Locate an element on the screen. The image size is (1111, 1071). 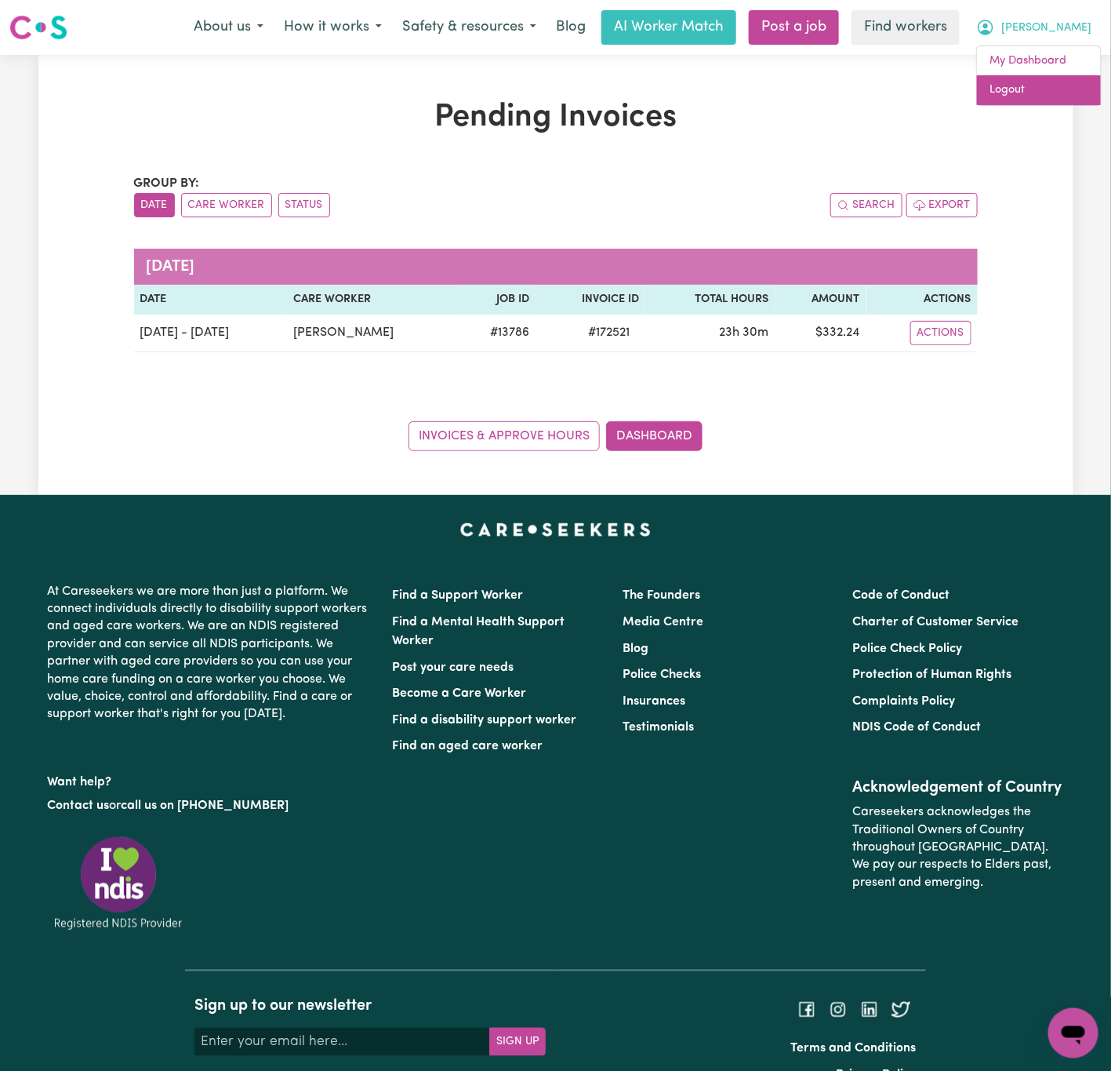
a: Police Checks is located at coordinates (662, 675).